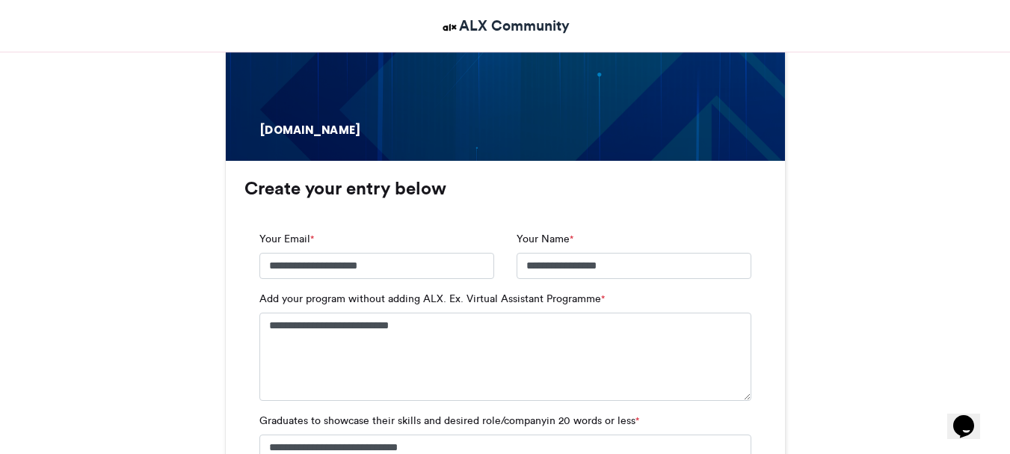  Describe the element at coordinates (545, 239) in the screenshot. I see `label: Your Name` at that location.